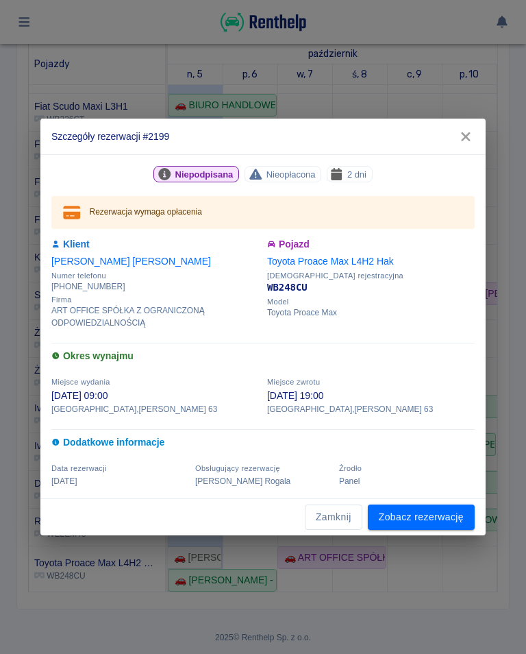 The image size is (526, 654). I want to click on span: Numer telefonu, so click(155, 276).